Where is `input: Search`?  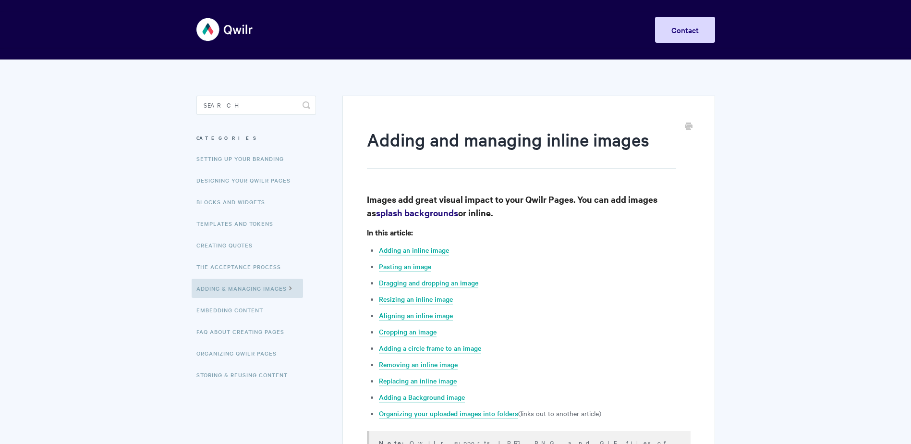 input: Search is located at coordinates (256, 105).